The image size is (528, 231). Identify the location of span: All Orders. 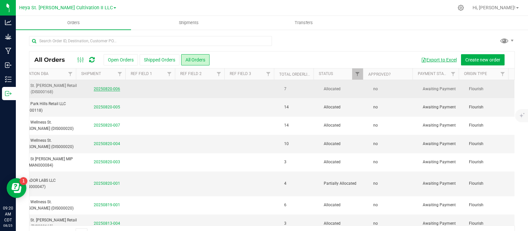
(53, 60).